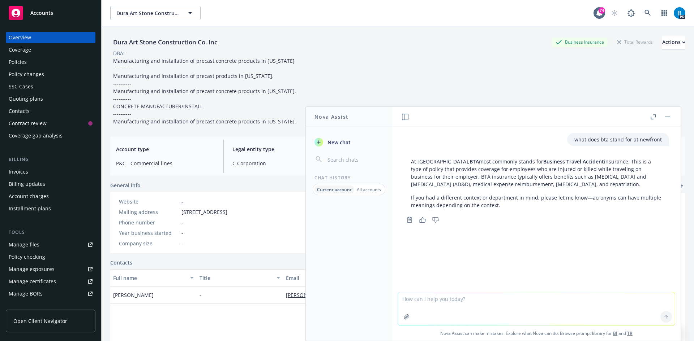 This screenshot has height=341, width=694. I want to click on a: Billing updates, so click(51, 184).